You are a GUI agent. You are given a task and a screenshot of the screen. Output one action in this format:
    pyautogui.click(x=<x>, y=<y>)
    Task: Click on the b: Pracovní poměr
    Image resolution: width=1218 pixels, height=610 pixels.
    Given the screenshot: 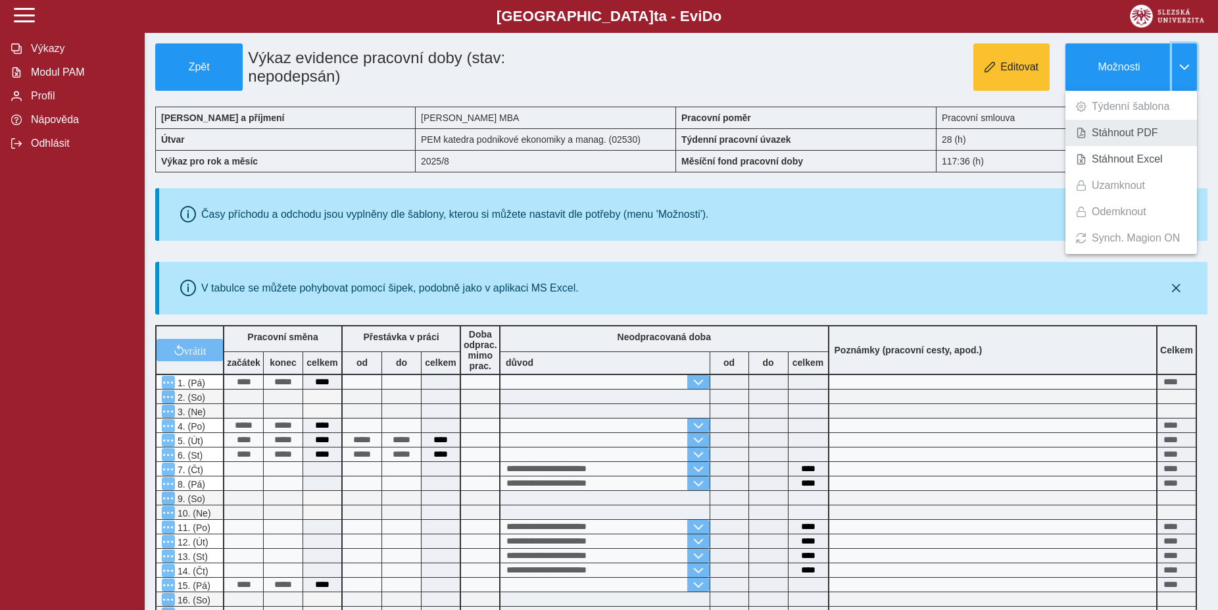 What is the action you would take?
    pyautogui.click(x=716, y=118)
    